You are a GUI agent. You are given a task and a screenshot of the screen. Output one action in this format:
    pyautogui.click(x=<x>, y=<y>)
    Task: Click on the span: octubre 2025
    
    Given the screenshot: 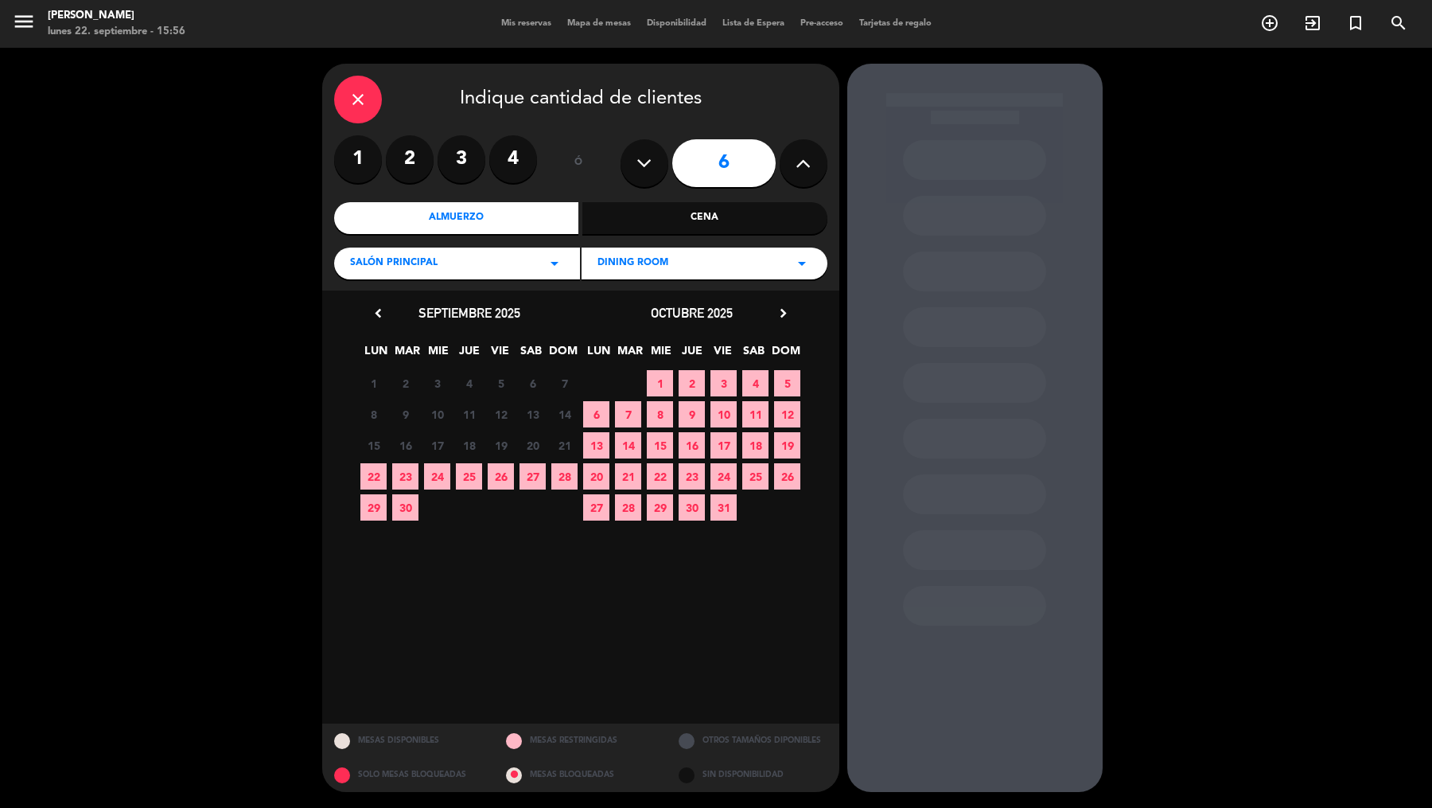 What is the action you would take?
    pyautogui.click(x=691, y=313)
    